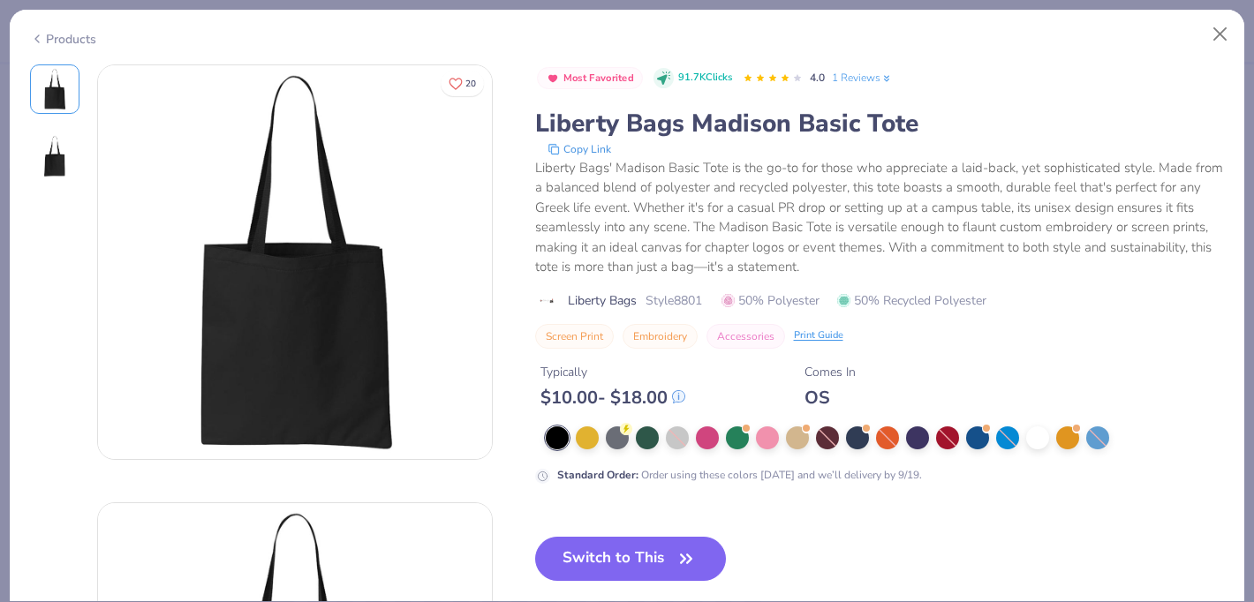 This screenshot has height=602, width=1254. What do you see at coordinates (770, 300) in the screenshot?
I see `span: 50% Polyester` at bounding box center [770, 300].